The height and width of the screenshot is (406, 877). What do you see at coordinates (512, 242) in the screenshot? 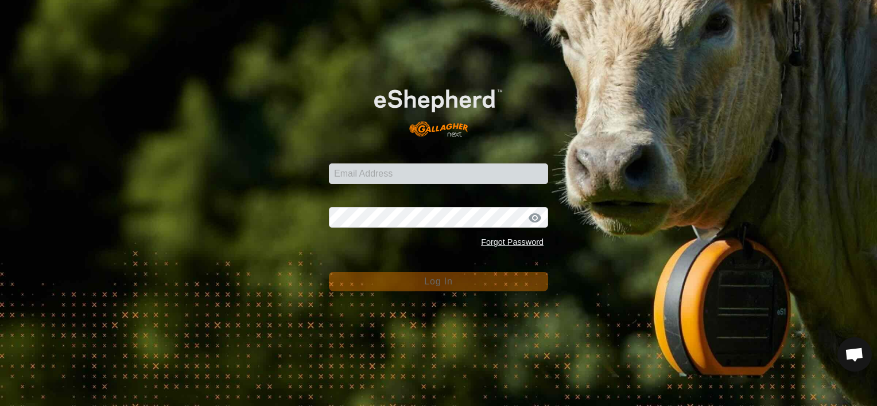
I see `a: Forgot Password` at bounding box center [512, 242].